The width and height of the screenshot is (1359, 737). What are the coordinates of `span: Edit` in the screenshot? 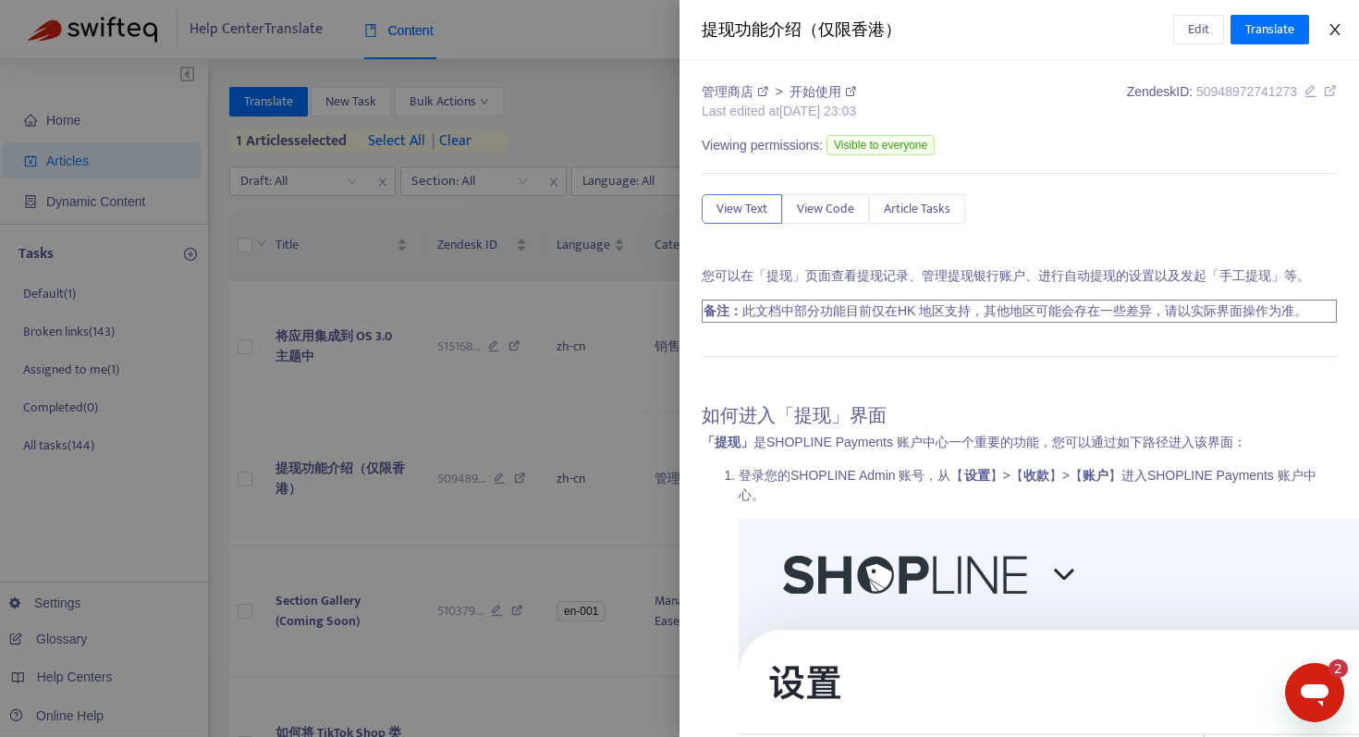 It's located at (1199, 30).